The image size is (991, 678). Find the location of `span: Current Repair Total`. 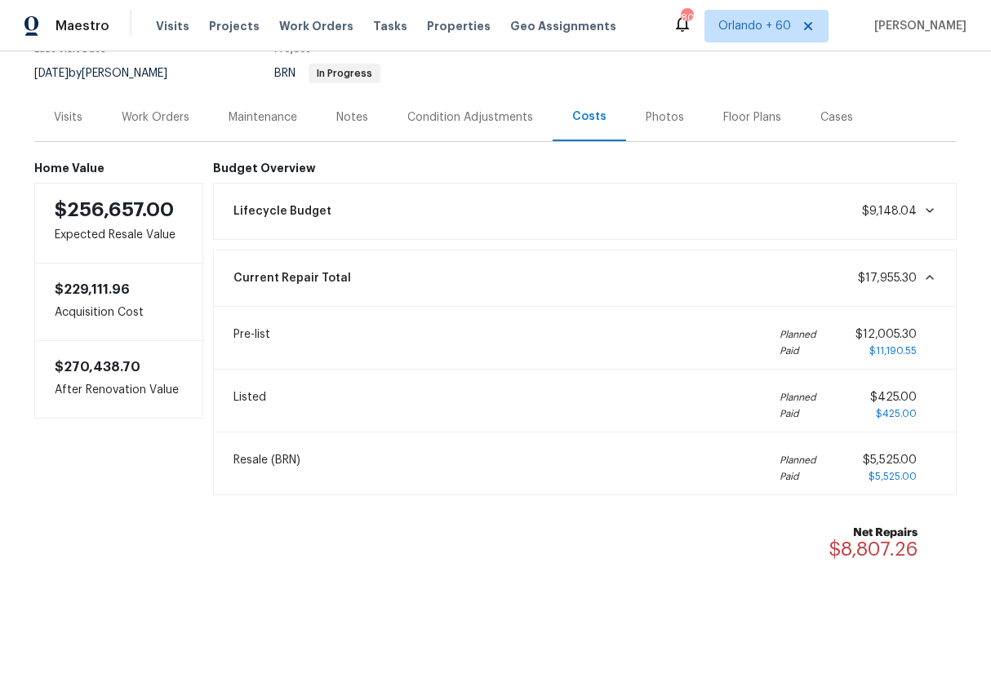

span: Current Repair Total is located at coordinates (292, 278).